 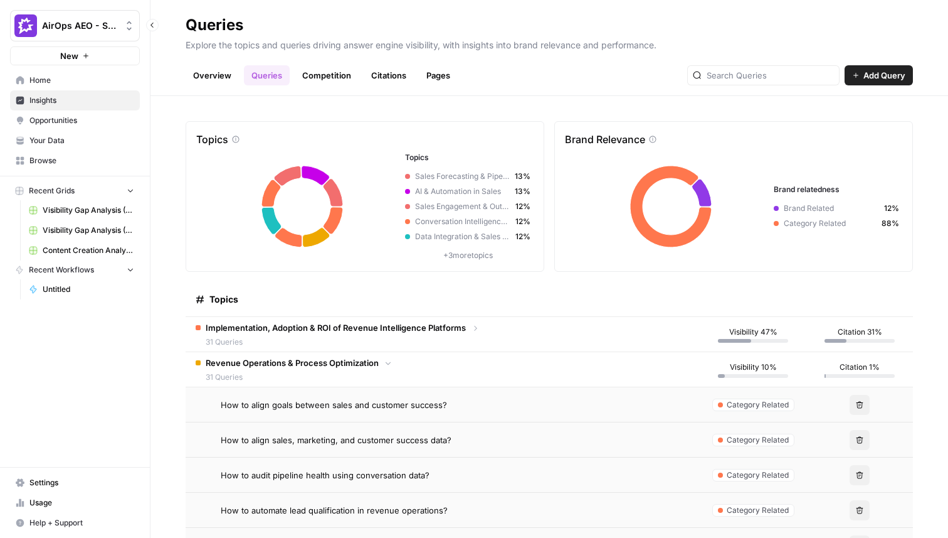 What do you see at coordinates (82, 250) in the screenshot?
I see `a: Content Creation Analysis (3)` at bounding box center [82, 250].